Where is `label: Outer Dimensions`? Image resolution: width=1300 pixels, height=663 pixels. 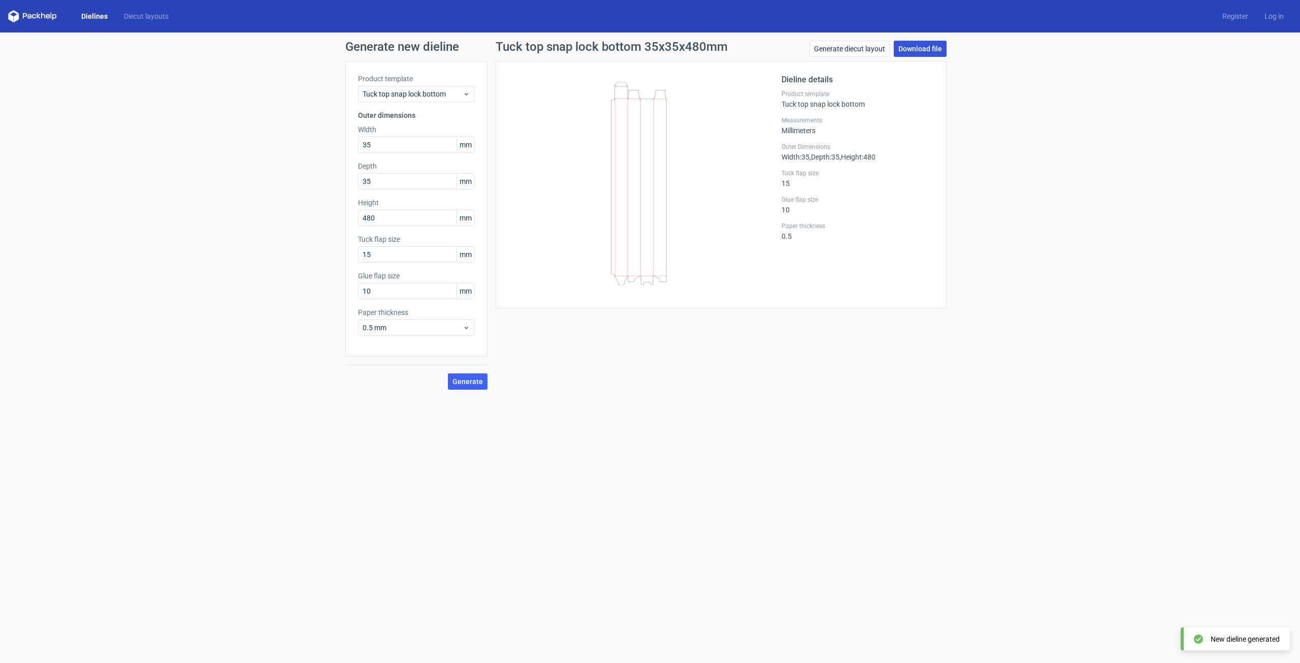 label: Outer Dimensions is located at coordinates (858, 147).